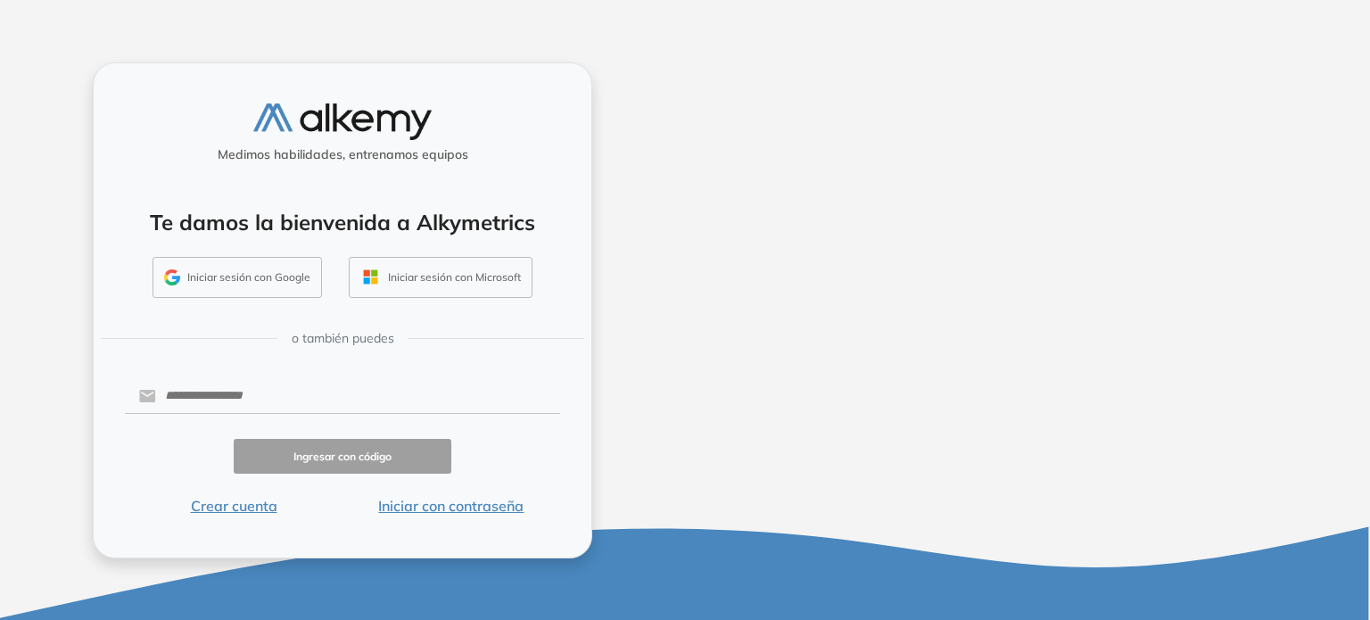  What do you see at coordinates (342, 121) in the screenshot?
I see `img: logo-alkemy` at bounding box center [342, 121].